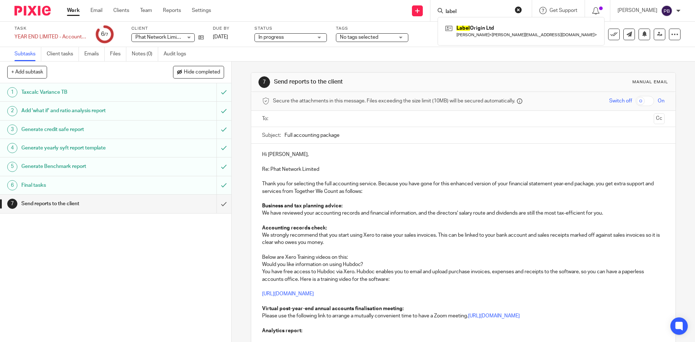 This screenshot has width=695, height=342. Describe the element at coordinates (463, 213) in the screenshot. I see `p: We have reviewed your accounting records and financial information, and the directors' salary rou...` at that location.